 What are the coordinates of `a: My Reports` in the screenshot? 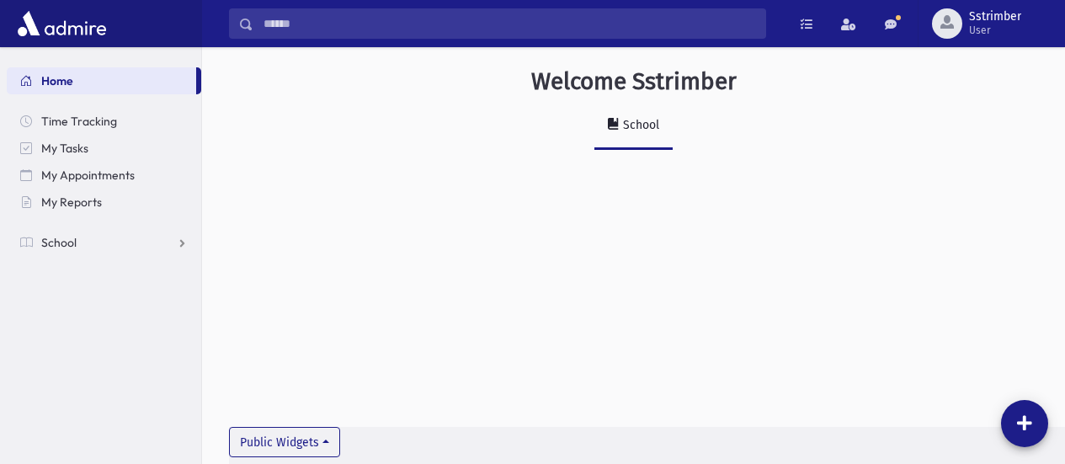 It's located at (104, 202).